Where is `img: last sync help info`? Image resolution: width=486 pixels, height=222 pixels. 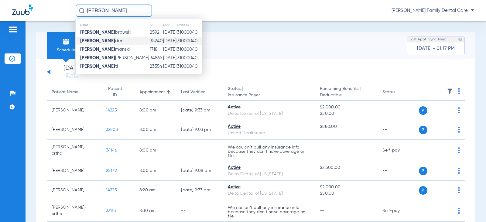 img: last sync help info is located at coordinates (460, 39).